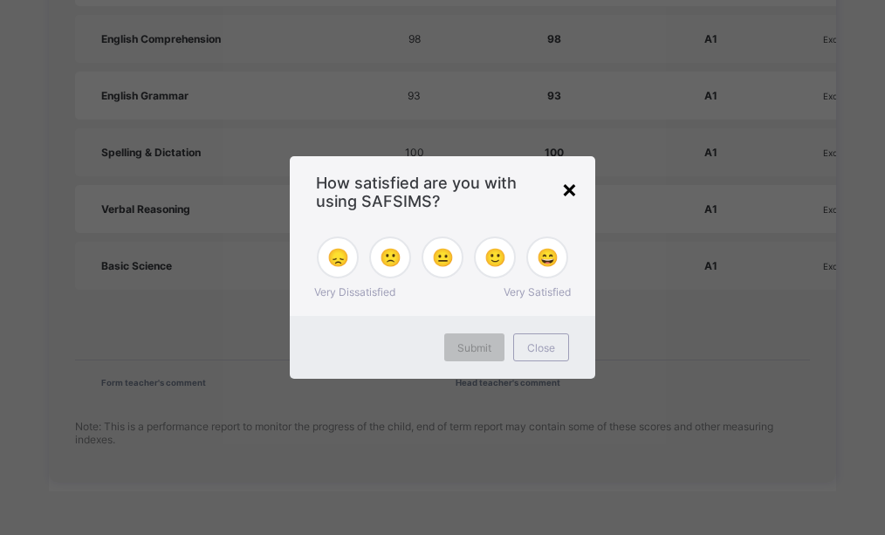 The image size is (885, 535). I want to click on span: Very Satisfied, so click(537, 292).